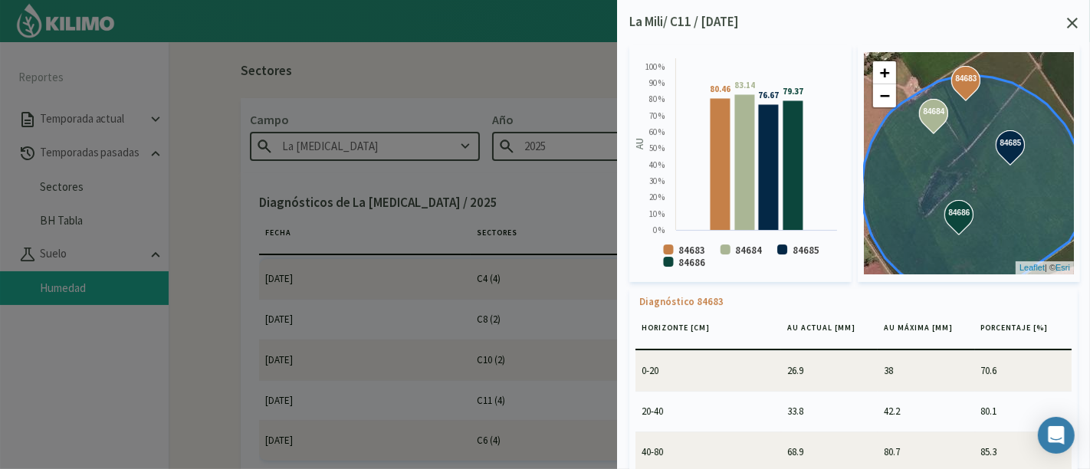 The height and width of the screenshot is (469, 1090). I want to click on text: 50 %, so click(657, 148).